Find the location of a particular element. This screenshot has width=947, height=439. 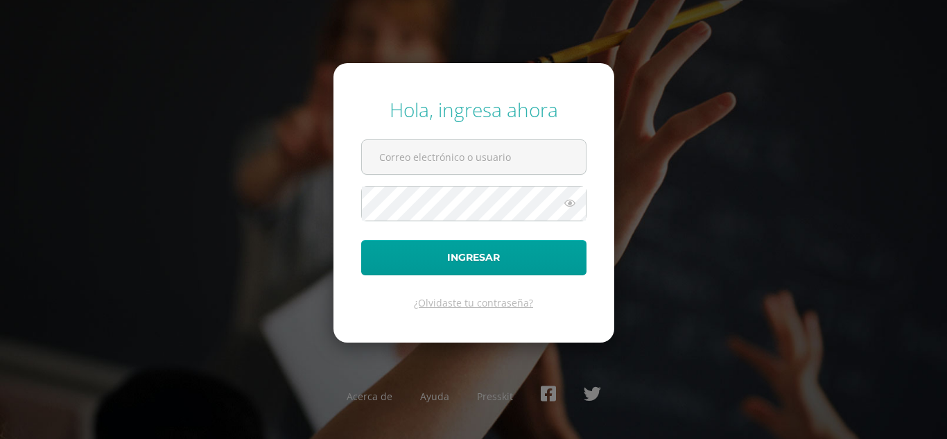

div: Hola, ingresa ahora is located at coordinates (473, 109).